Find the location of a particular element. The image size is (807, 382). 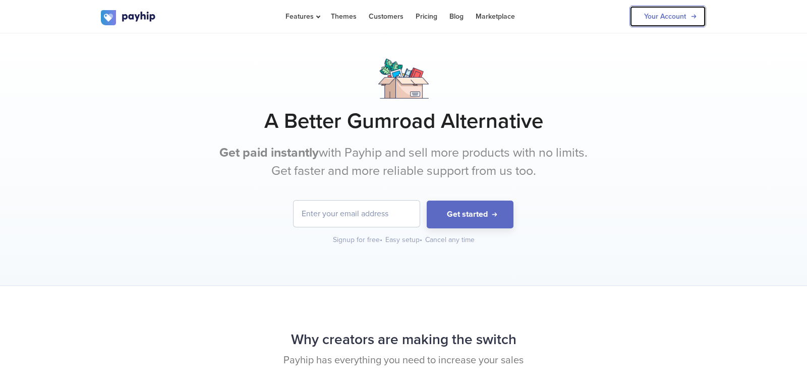

img: logo.svg is located at coordinates (129, 18).